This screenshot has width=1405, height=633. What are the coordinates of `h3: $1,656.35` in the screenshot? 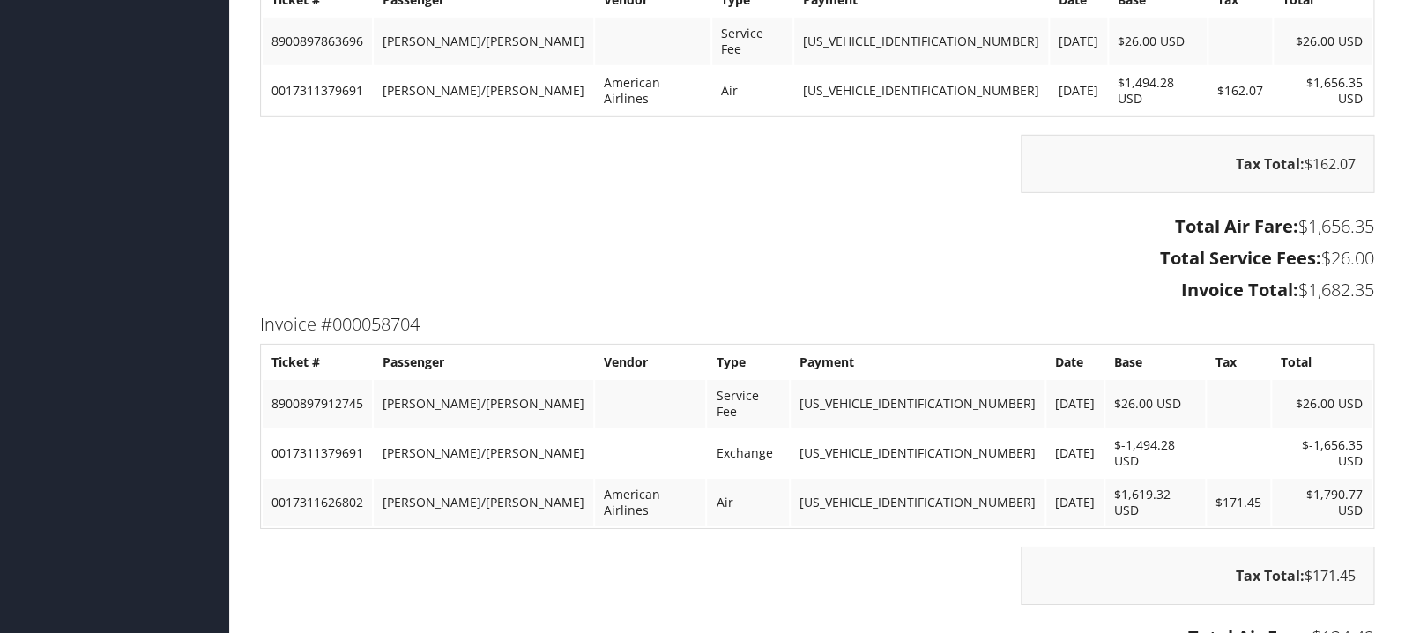 It's located at (817, 226).